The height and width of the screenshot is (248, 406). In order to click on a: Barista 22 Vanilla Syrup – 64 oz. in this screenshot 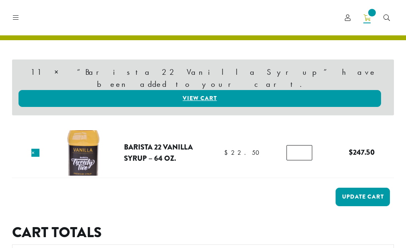, I will do `click(158, 152)`.